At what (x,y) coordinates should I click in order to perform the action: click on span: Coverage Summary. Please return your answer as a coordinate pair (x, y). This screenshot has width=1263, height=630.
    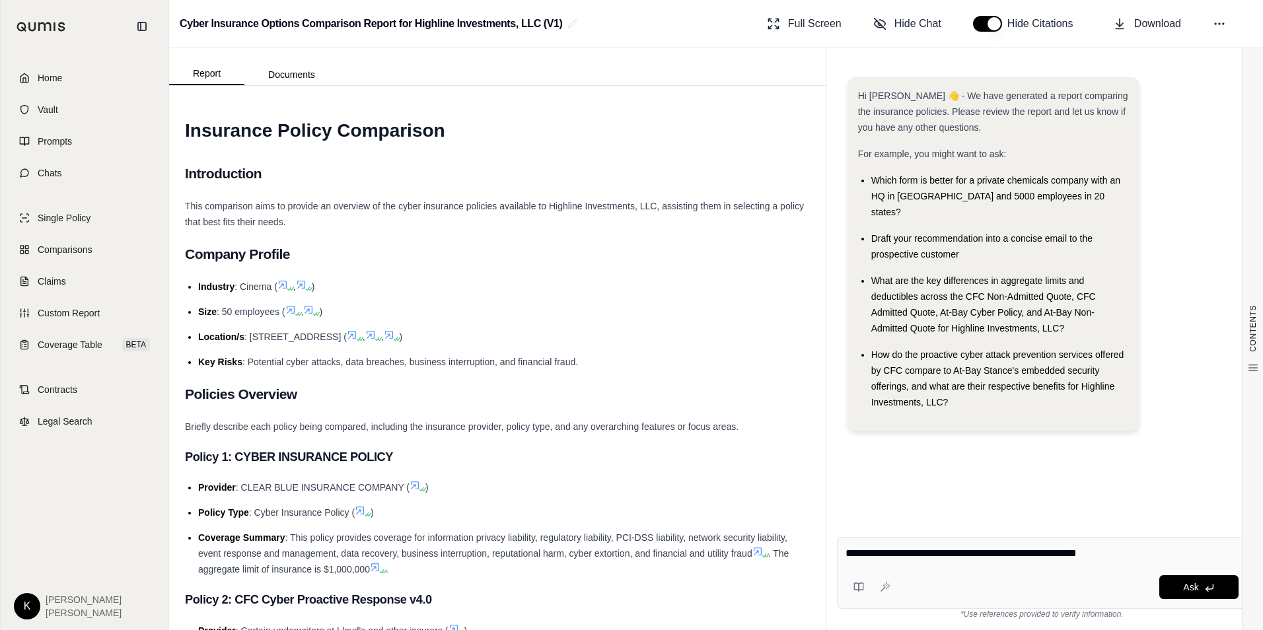
    Looking at the image, I should click on (242, 538).